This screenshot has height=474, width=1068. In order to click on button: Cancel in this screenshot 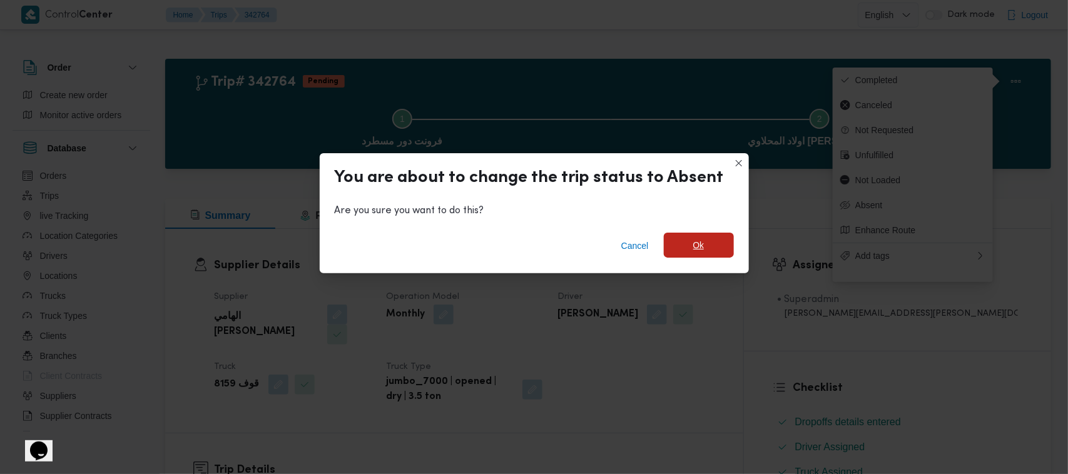, I will do `click(635, 246)`.